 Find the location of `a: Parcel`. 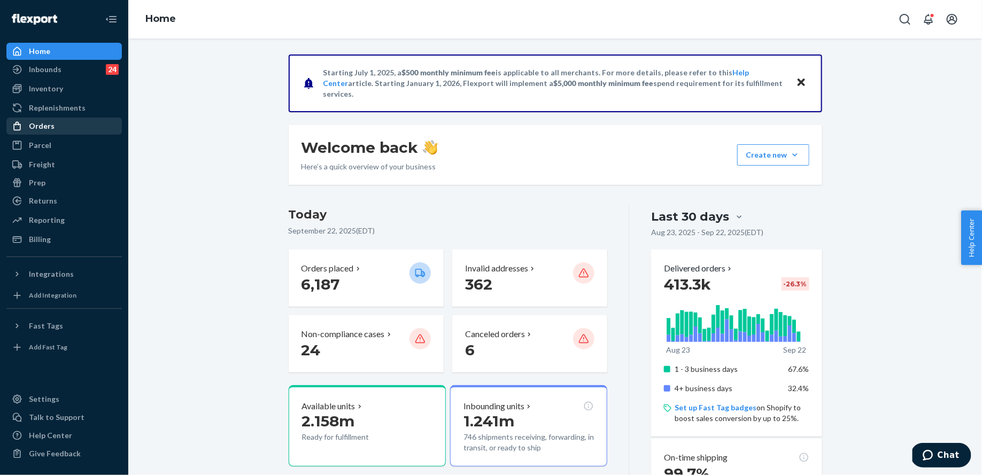

a: Parcel is located at coordinates (64, 145).